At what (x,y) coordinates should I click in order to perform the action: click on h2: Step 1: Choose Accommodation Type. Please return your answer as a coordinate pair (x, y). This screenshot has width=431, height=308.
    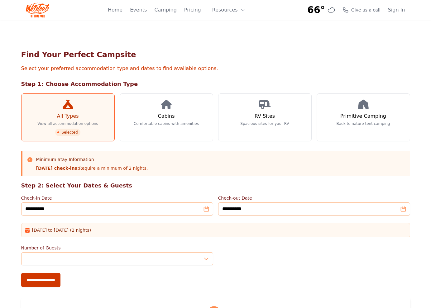
    Looking at the image, I should click on (216, 84).